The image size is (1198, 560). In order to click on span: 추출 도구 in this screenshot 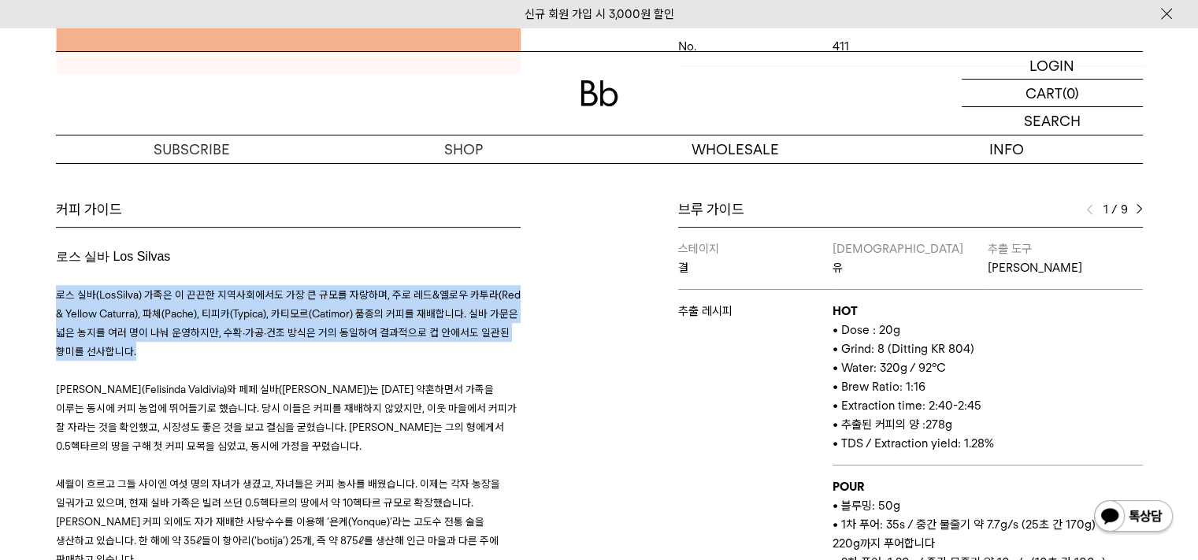, I will do `click(1010, 249)`.